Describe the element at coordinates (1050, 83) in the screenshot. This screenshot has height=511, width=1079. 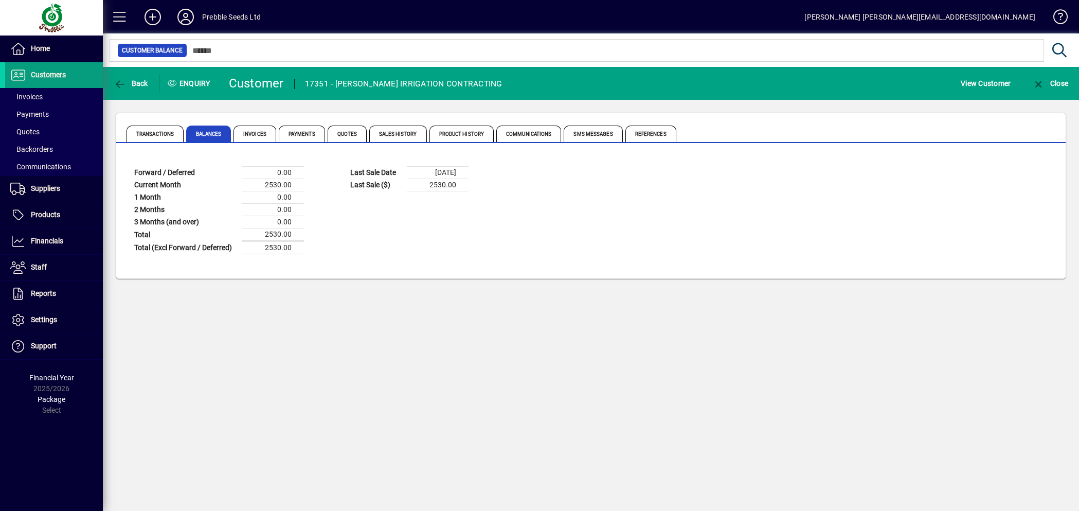
I see `app-page-header-button: Close enquiry` at that location.